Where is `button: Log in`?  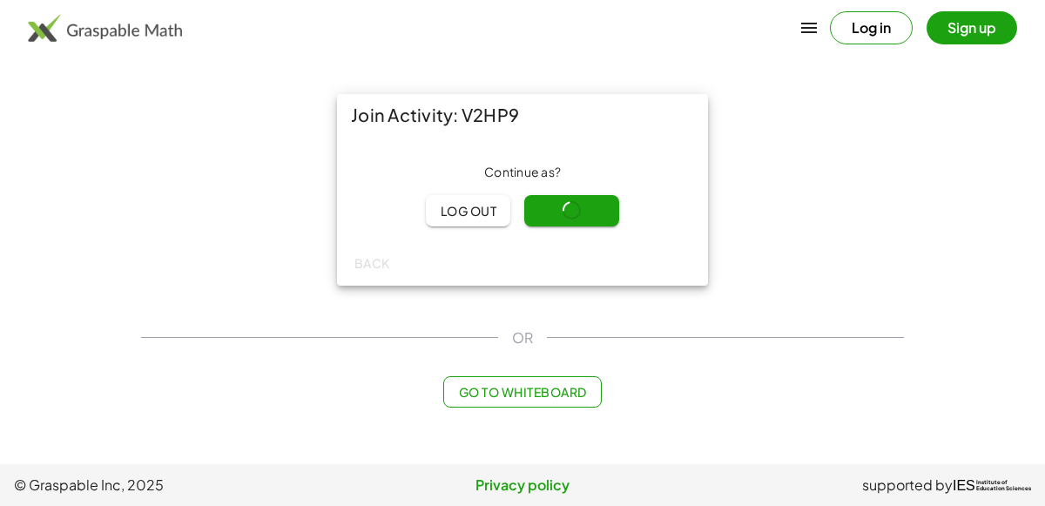
button: Log in is located at coordinates (871, 28).